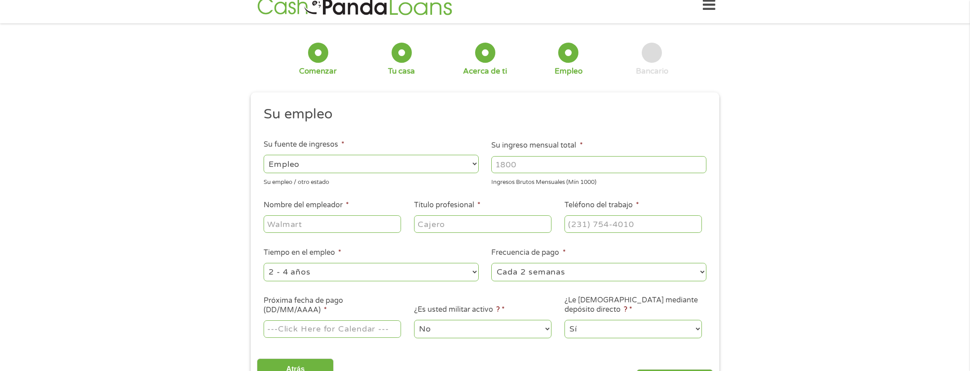  Describe the element at coordinates (633, 224) in the screenshot. I see `input: (231) 754-4010` at that location.